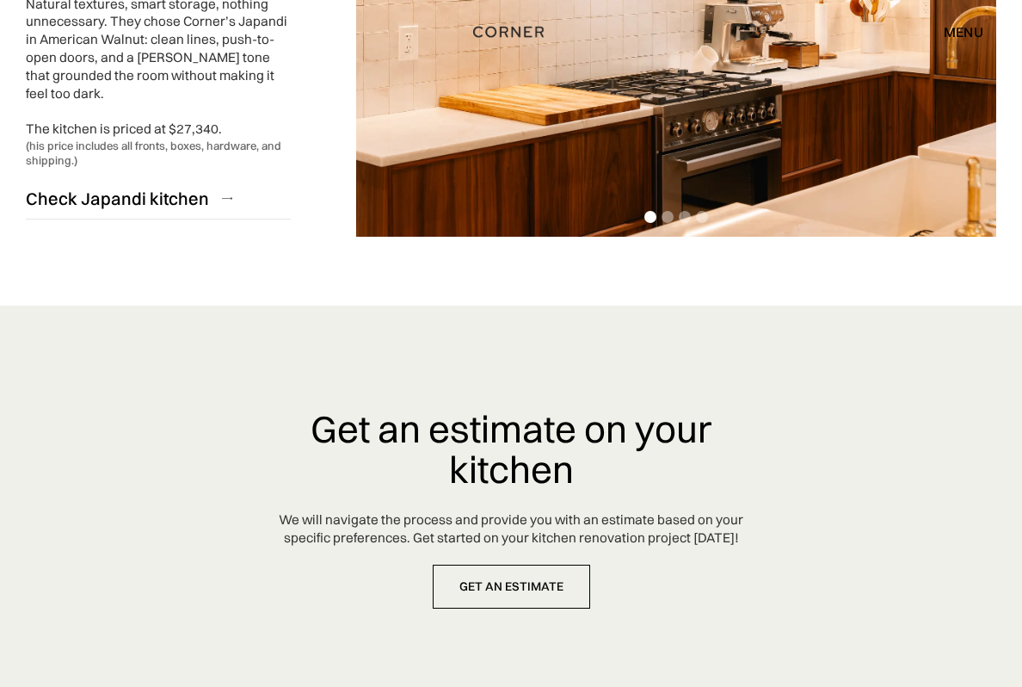  Describe the element at coordinates (511, 586) in the screenshot. I see `a: get an estimate` at that location.